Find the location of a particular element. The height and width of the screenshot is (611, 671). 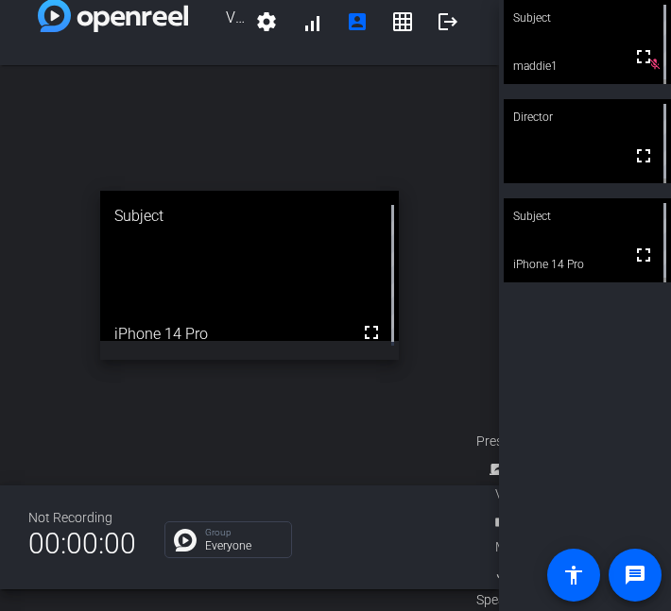

div: Not Recording is located at coordinates (82, 518).